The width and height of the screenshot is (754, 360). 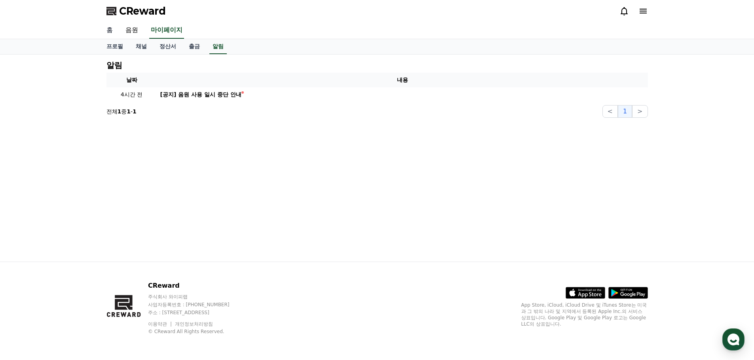 I want to click on a: 프로필, so click(x=115, y=47).